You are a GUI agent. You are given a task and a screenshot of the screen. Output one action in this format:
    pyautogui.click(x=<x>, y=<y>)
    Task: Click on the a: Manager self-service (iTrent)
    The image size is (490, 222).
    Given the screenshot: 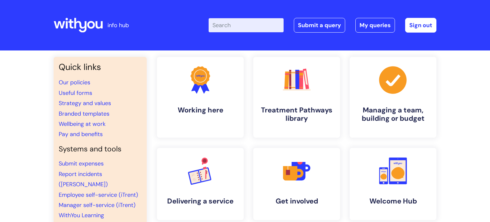 What is the action you would take?
    pyautogui.click(x=97, y=205)
    